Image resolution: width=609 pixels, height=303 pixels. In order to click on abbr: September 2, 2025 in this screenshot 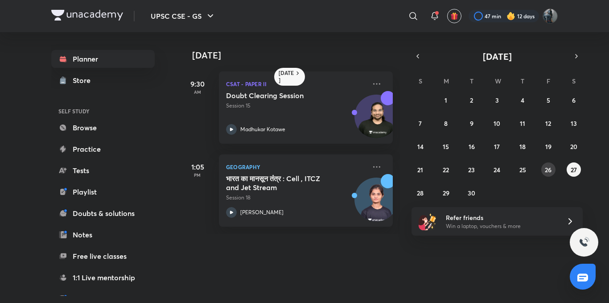, I will do `click(472, 100)`.